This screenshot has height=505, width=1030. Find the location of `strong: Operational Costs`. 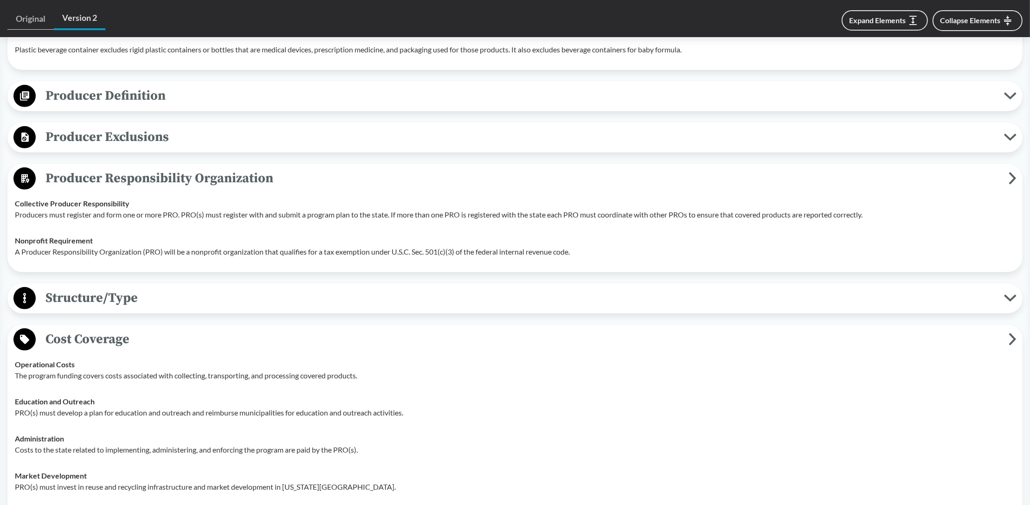

strong: Operational Costs is located at coordinates (45, 364).